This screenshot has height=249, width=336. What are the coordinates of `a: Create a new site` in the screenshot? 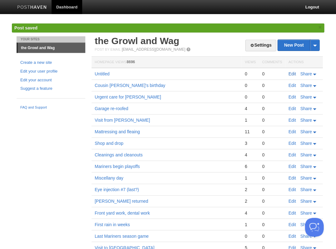 It's located at (51, 63).